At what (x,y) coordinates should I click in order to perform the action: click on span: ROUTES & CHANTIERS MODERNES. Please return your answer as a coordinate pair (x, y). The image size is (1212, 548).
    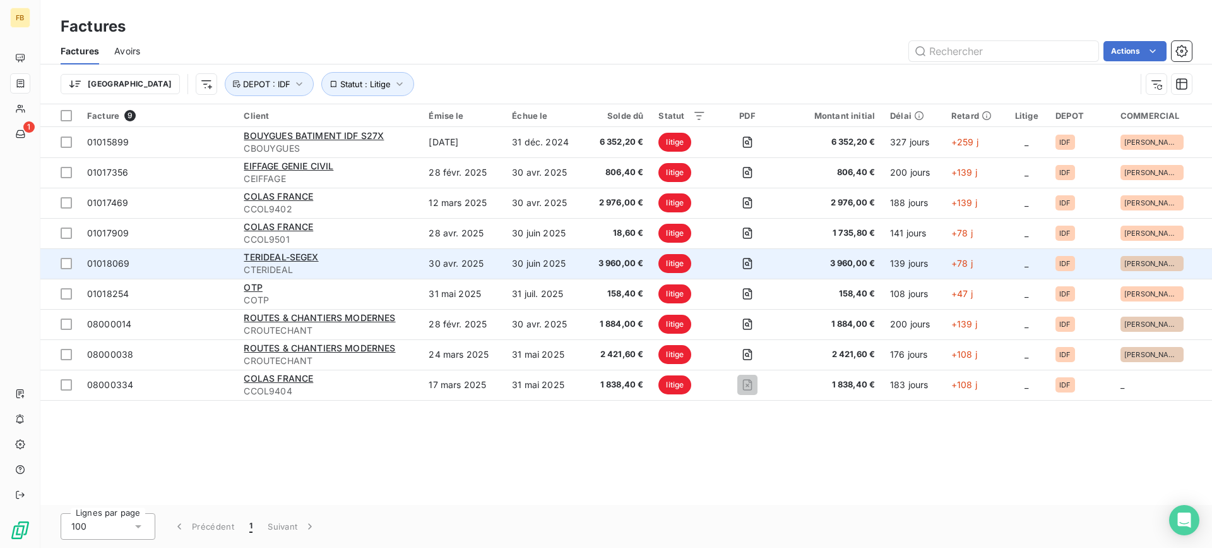
    Looking at the image, I should click on (320, 347).